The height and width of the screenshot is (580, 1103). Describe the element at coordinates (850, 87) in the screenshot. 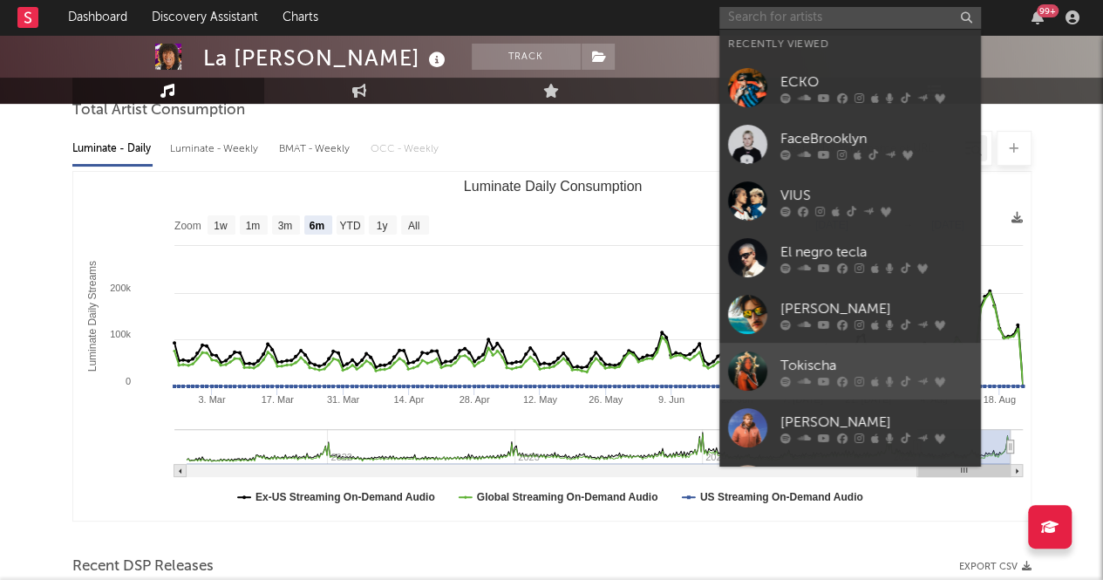

I see `a: ECKO` at that location.